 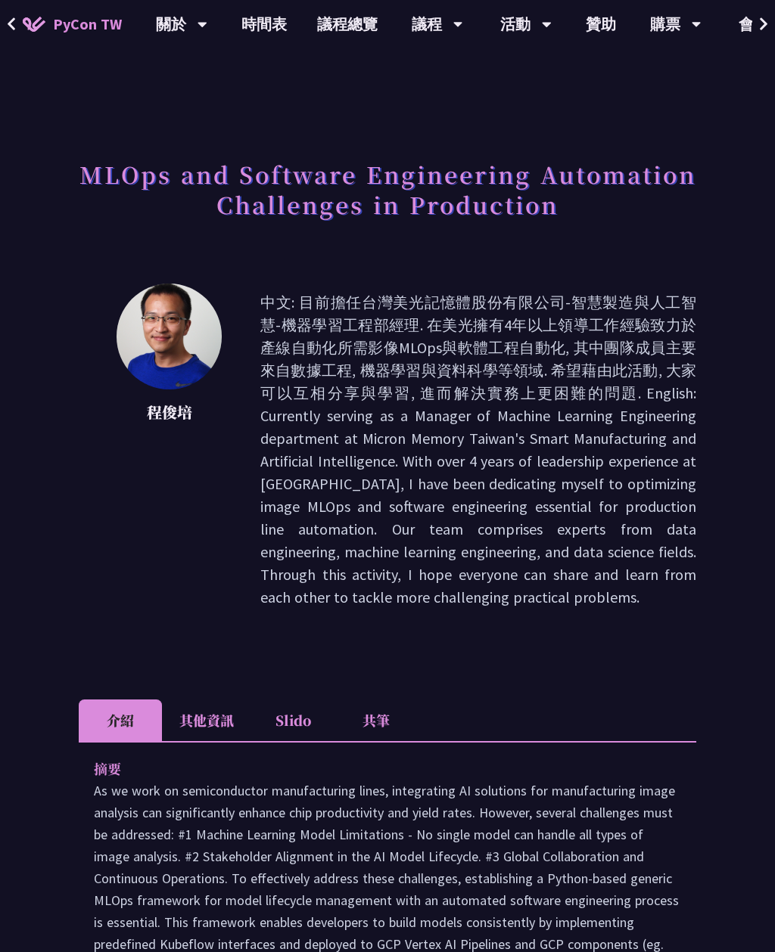 I want to click on img: 程俊培, so click(x=169, y=337).